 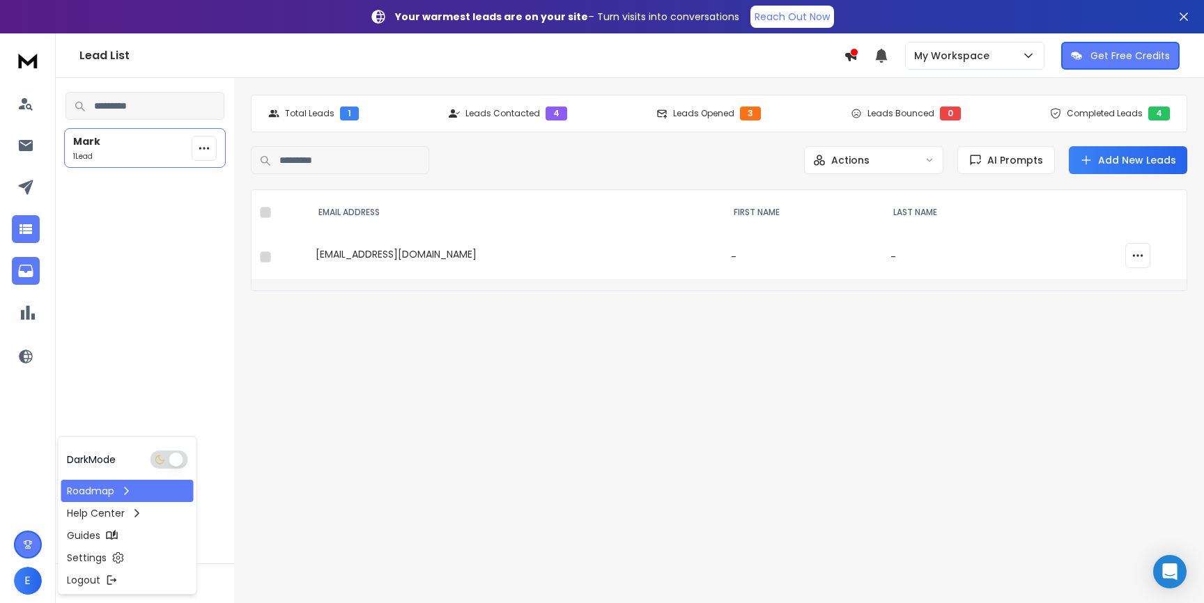 What do you see at coordinates (84, 536) in the screenshot?
I see `p: Guides` at bounding box center [84, 536].